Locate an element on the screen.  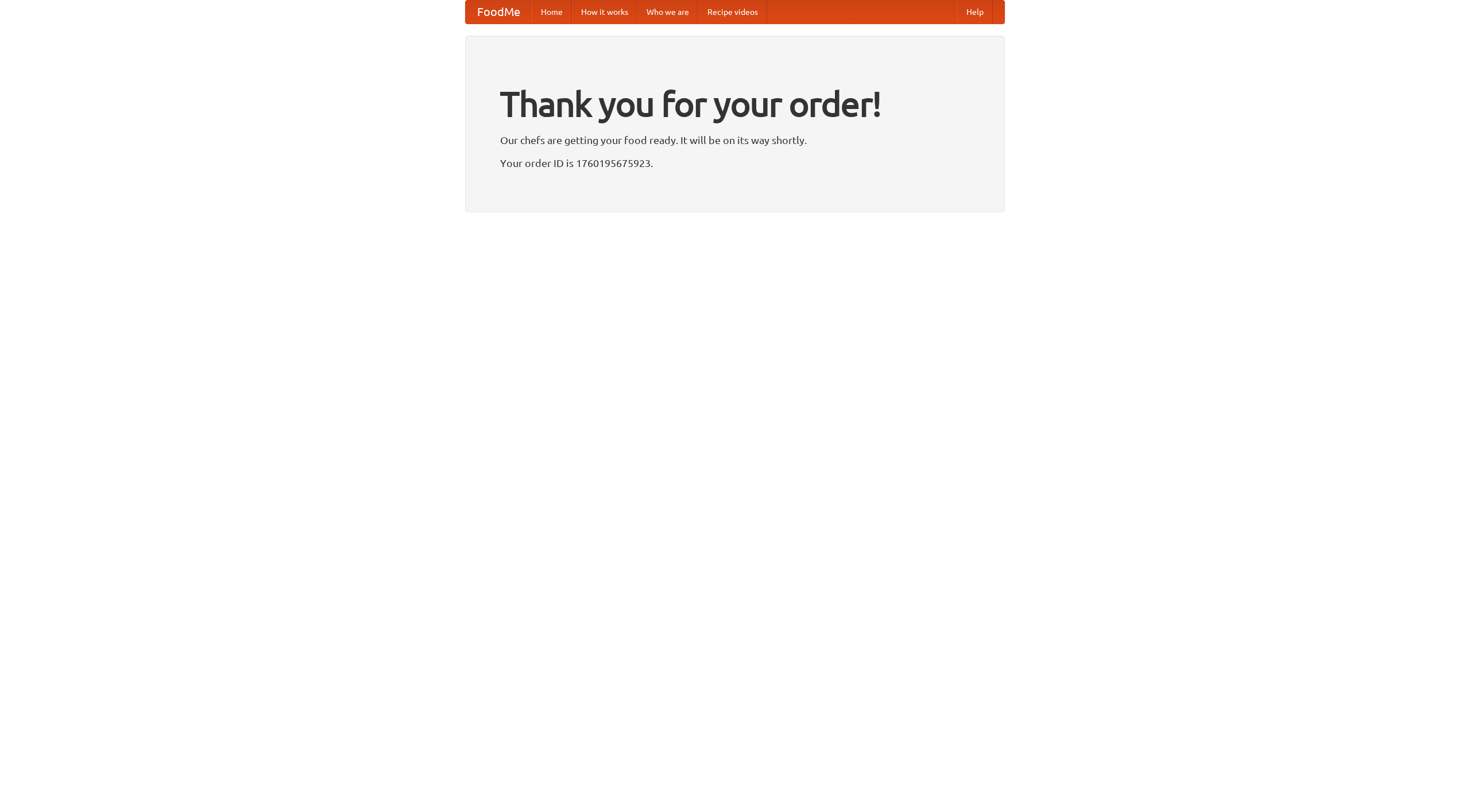
a: Home is located at coordinates (552, 12).